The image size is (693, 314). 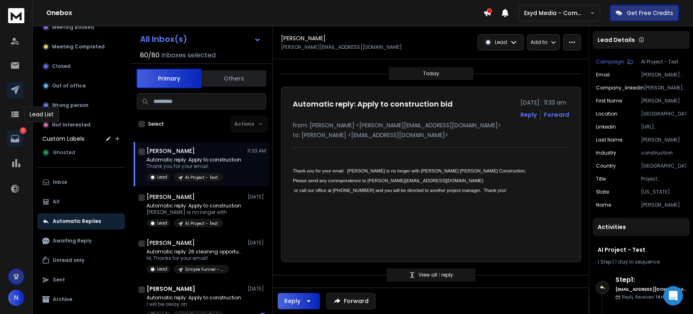 I want to click on p: Not Interested, so click(x=71, y=125).